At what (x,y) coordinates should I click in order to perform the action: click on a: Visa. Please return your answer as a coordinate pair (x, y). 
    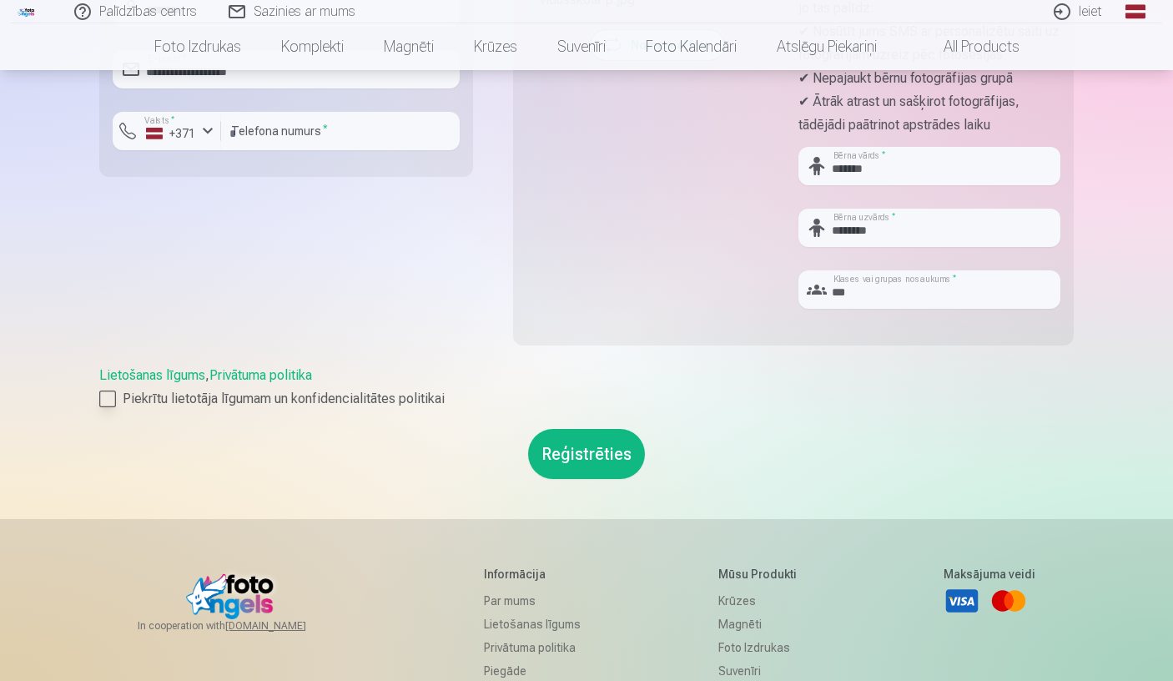
    Looking at the image, I should click on (962, 601).